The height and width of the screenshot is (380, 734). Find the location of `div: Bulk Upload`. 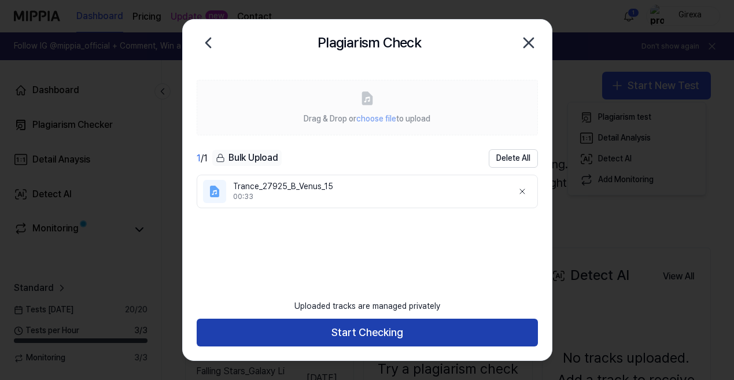

div: Bulk Upload is located at coordinates (247, 158).